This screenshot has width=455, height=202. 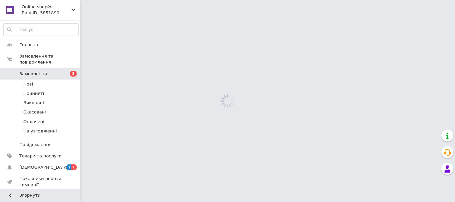 What do you see at coordinates (50, 59) in the screenshot?
I see `span: Замовлення та повідомлення` at bounding box center [50, 59].